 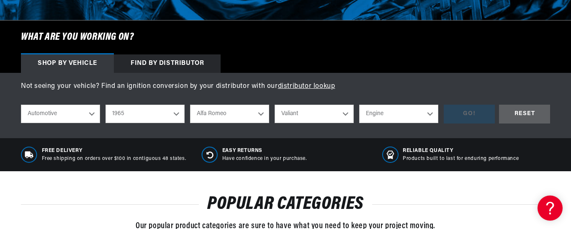 I want to click on select: Model, so click(x=314, y=114).